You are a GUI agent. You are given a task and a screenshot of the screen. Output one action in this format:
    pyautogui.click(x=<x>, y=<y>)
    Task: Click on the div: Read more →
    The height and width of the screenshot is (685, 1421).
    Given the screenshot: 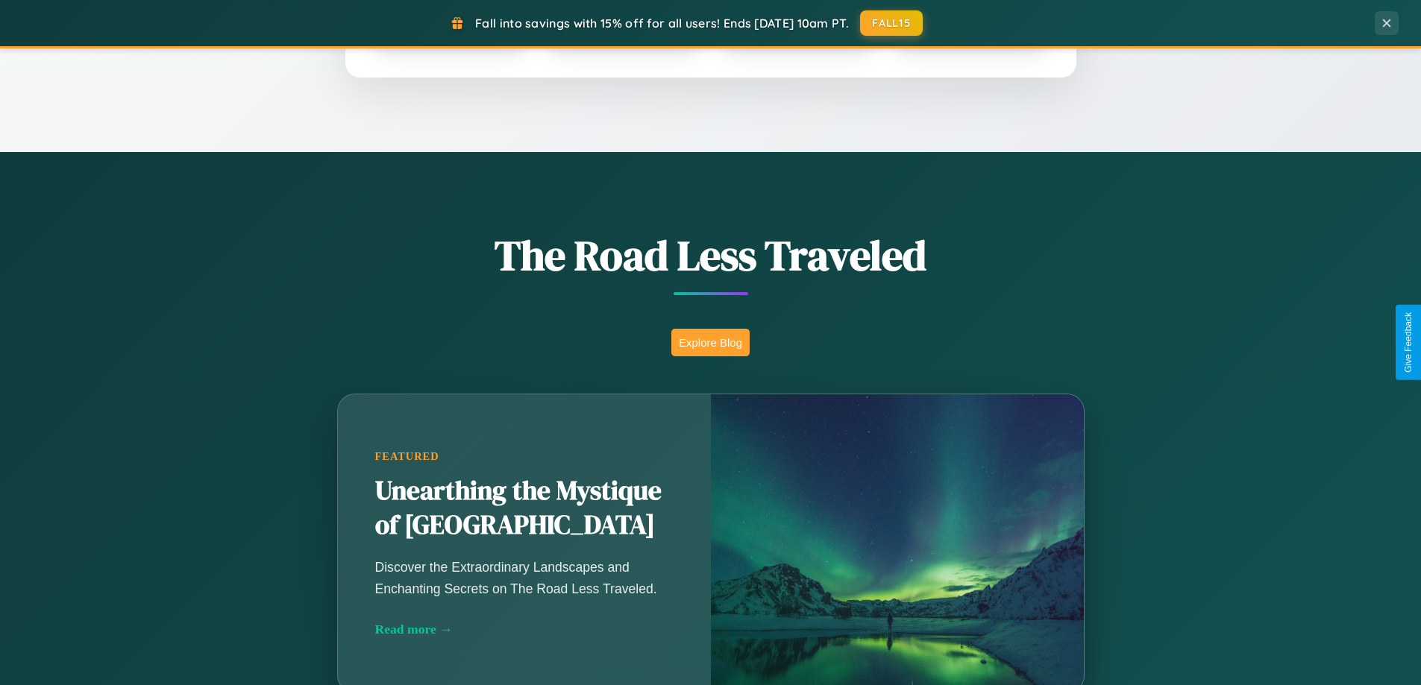 What is the action you would take?
    pyautogui.click(x=524, y=629)
    